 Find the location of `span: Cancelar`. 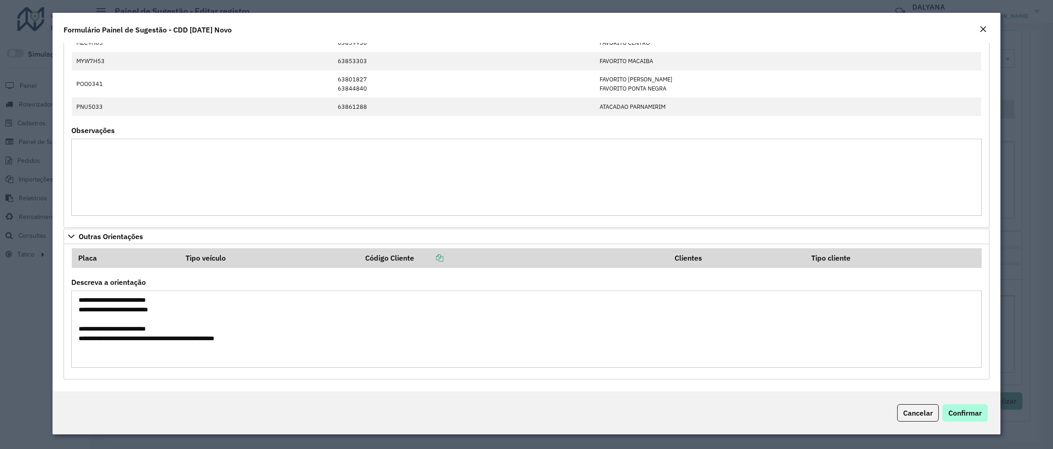

span: Cancelar is located at coordinates (917, 413).